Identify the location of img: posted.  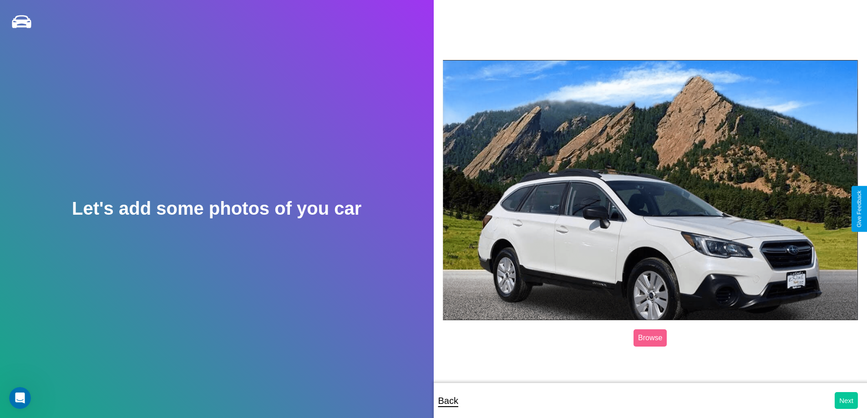
(650, 190).